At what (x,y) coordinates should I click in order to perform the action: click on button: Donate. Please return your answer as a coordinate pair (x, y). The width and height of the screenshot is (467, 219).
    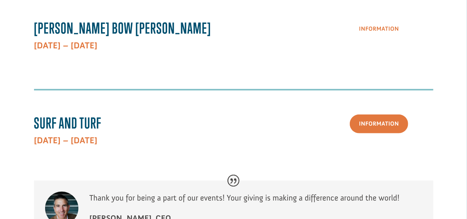
    Looking at the image, I should click on (121, 21).